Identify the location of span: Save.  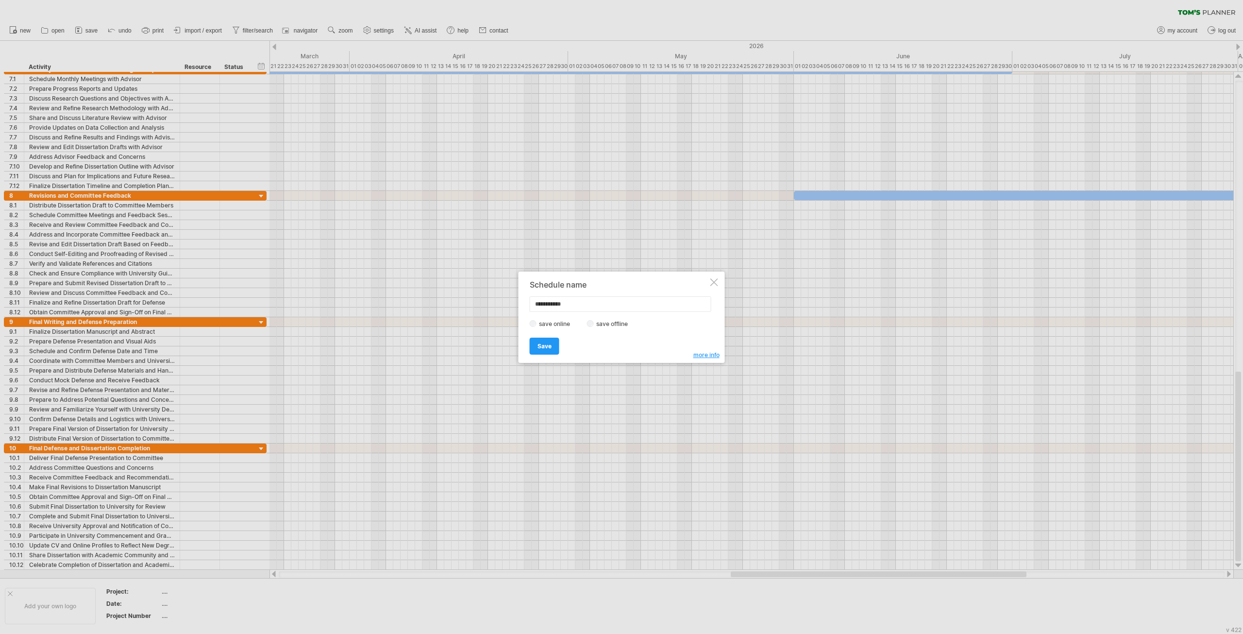
(544, 346).